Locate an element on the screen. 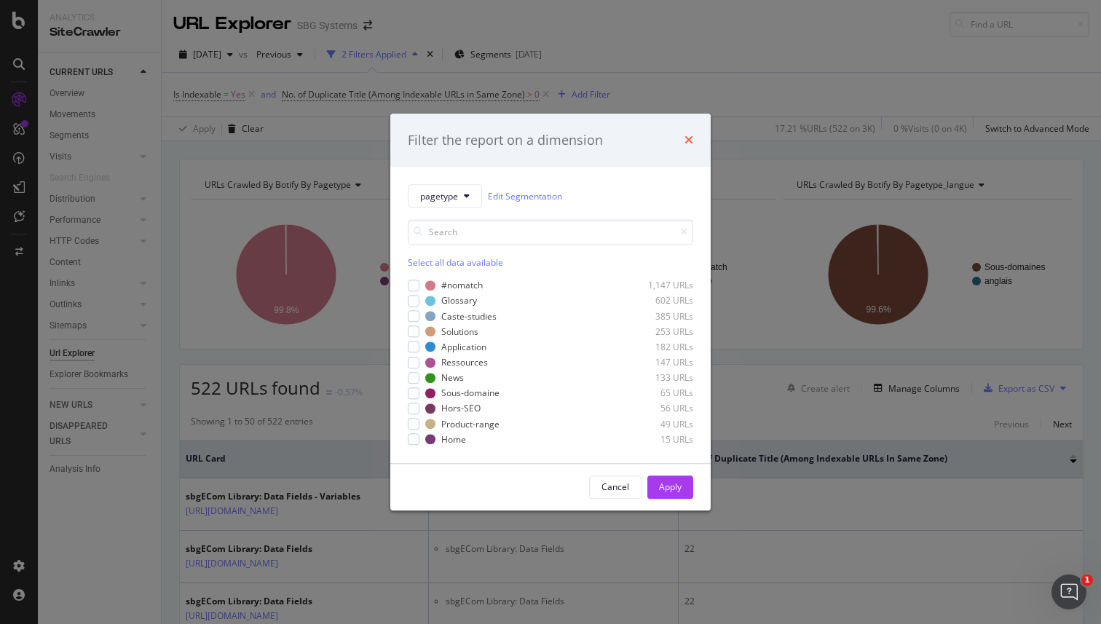  div: 147 URLs is located at coordinates (657, 362).